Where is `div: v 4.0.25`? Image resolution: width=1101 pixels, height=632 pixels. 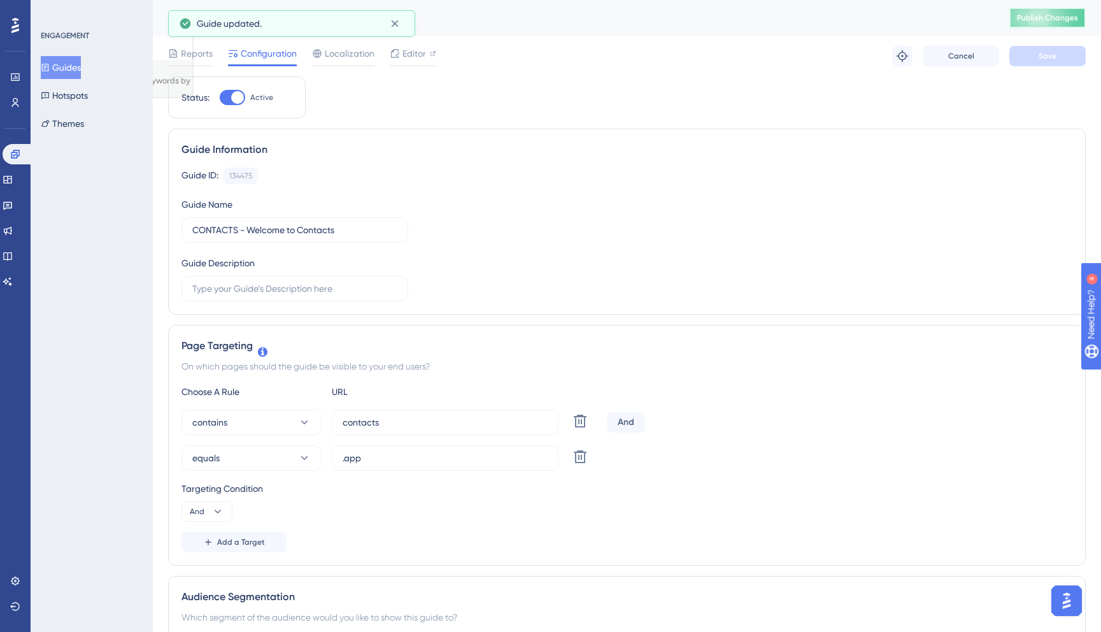
div: v 4.0.25 is located at coordinates (49, 25).